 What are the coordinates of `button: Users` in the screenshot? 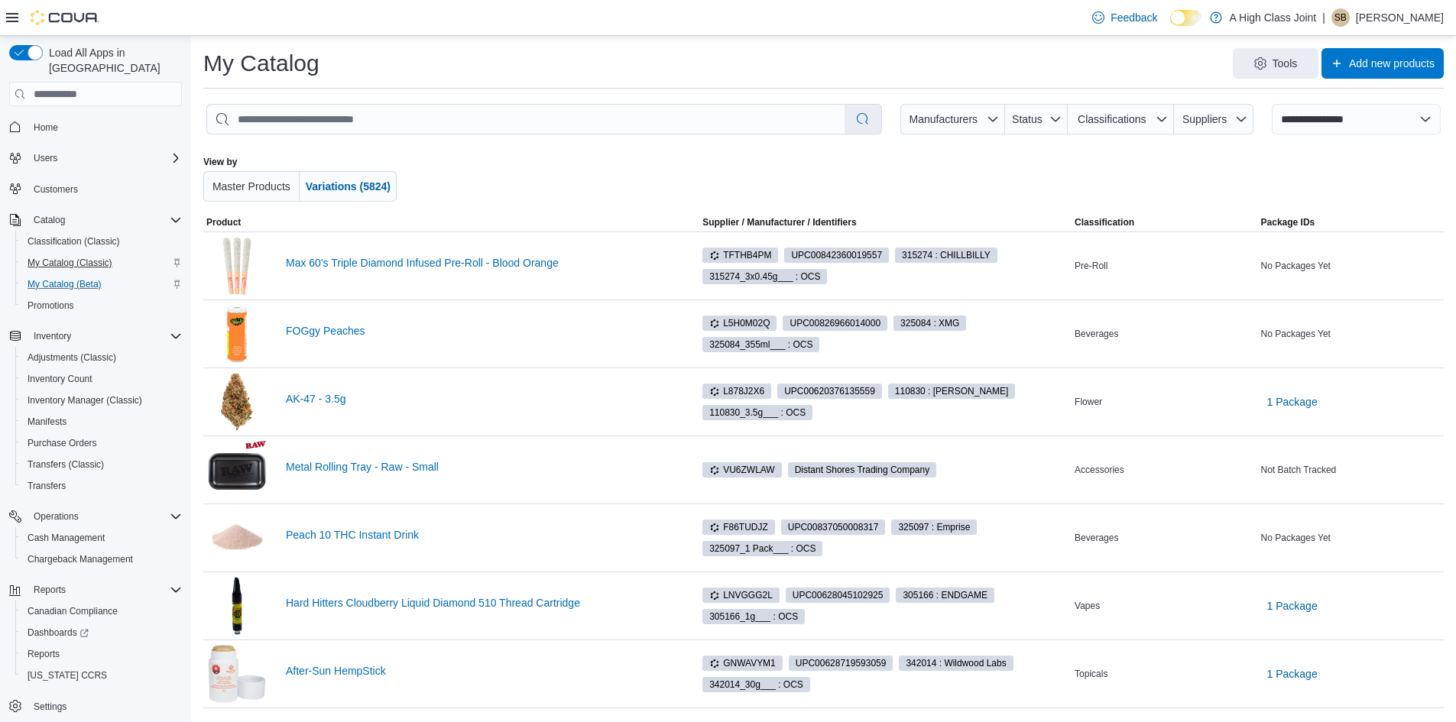 It's located at (45, 158).